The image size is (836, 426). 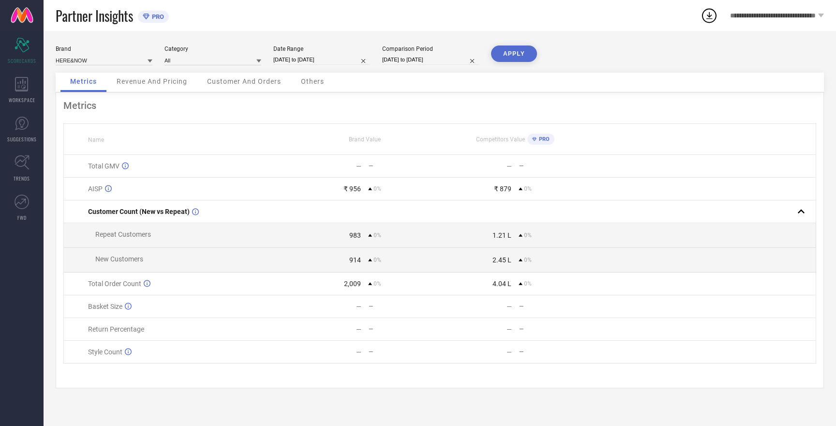 What do you see at coordinates (312, 81) in the screenshot?
I see `span: Others` at bounding box center [312, 81].